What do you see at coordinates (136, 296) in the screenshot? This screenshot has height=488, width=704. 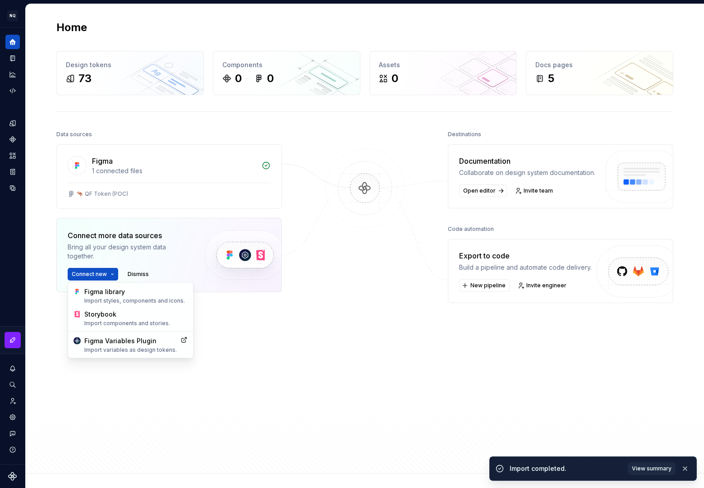 I see `div: Figma library` at bounding box center [136, 296].